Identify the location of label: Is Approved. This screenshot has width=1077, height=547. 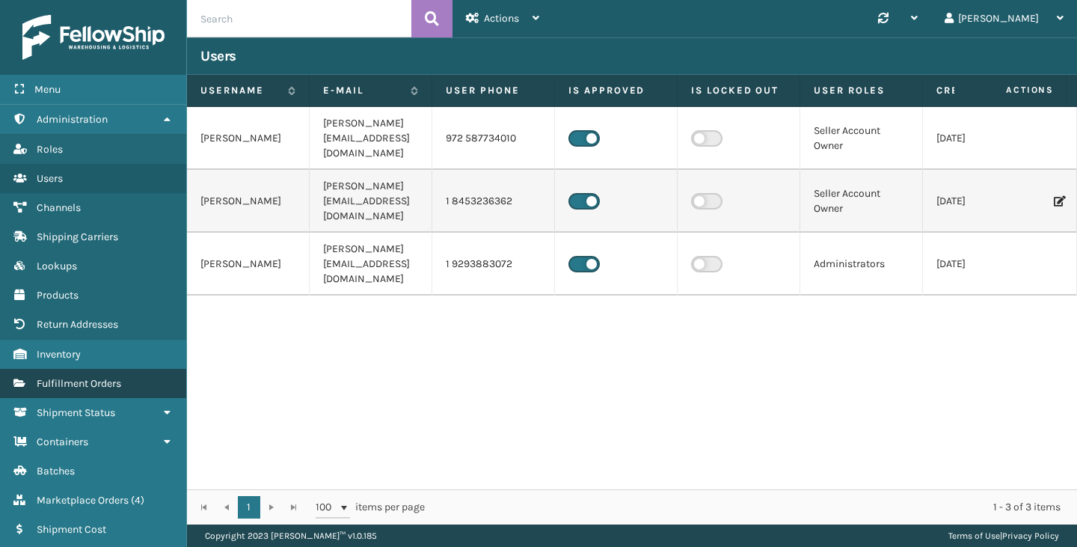
(615, 90).